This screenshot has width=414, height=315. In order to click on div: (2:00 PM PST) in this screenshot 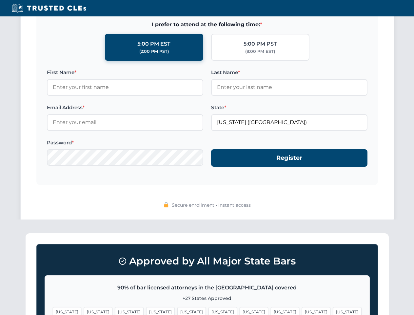, I will do `click(154, 51)`.